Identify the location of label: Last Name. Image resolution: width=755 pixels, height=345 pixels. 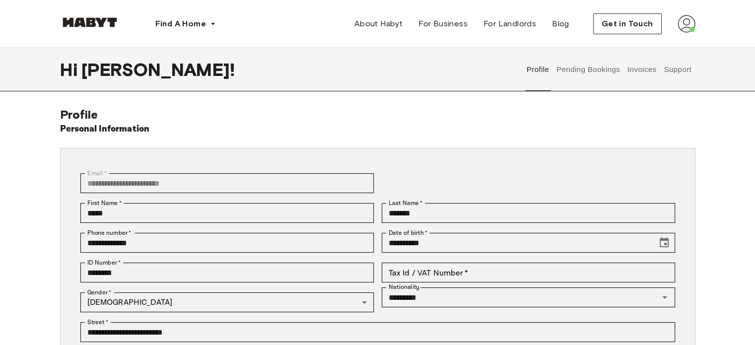
(405, 203).